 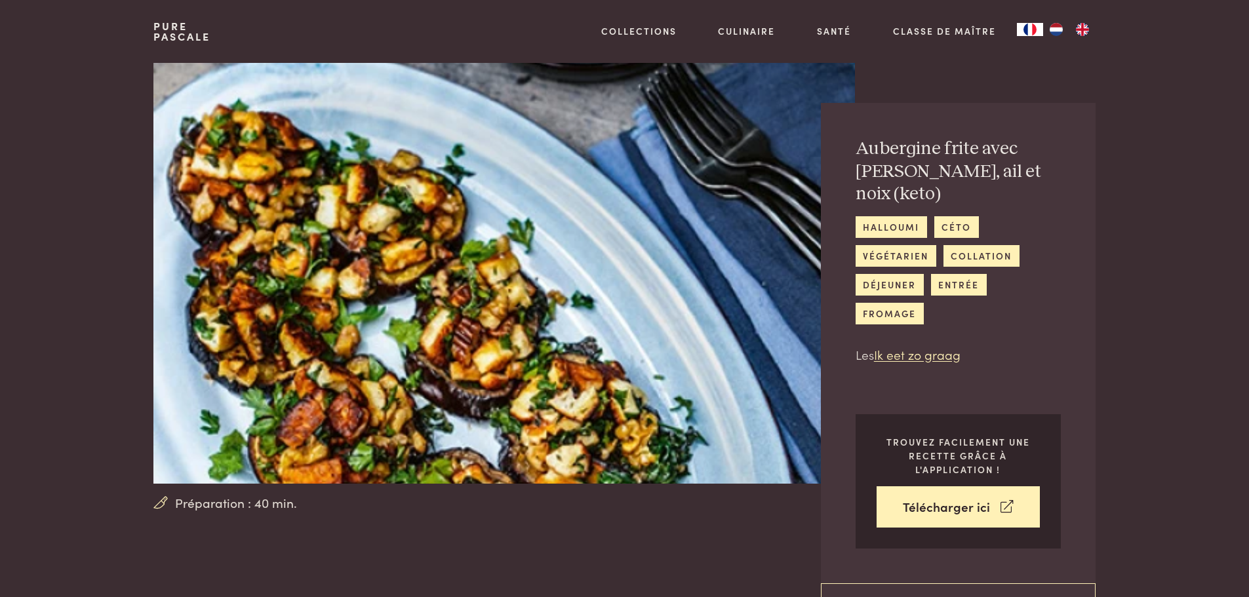 I want to click on a: céto, so click(x=956, y=227).